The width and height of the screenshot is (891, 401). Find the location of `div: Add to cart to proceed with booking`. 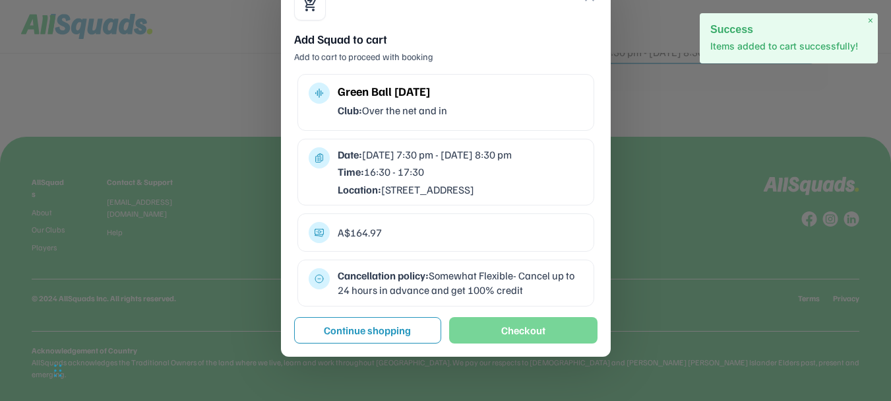

div: Add to cart to proceed with booking is located at coordinates (446, 57).